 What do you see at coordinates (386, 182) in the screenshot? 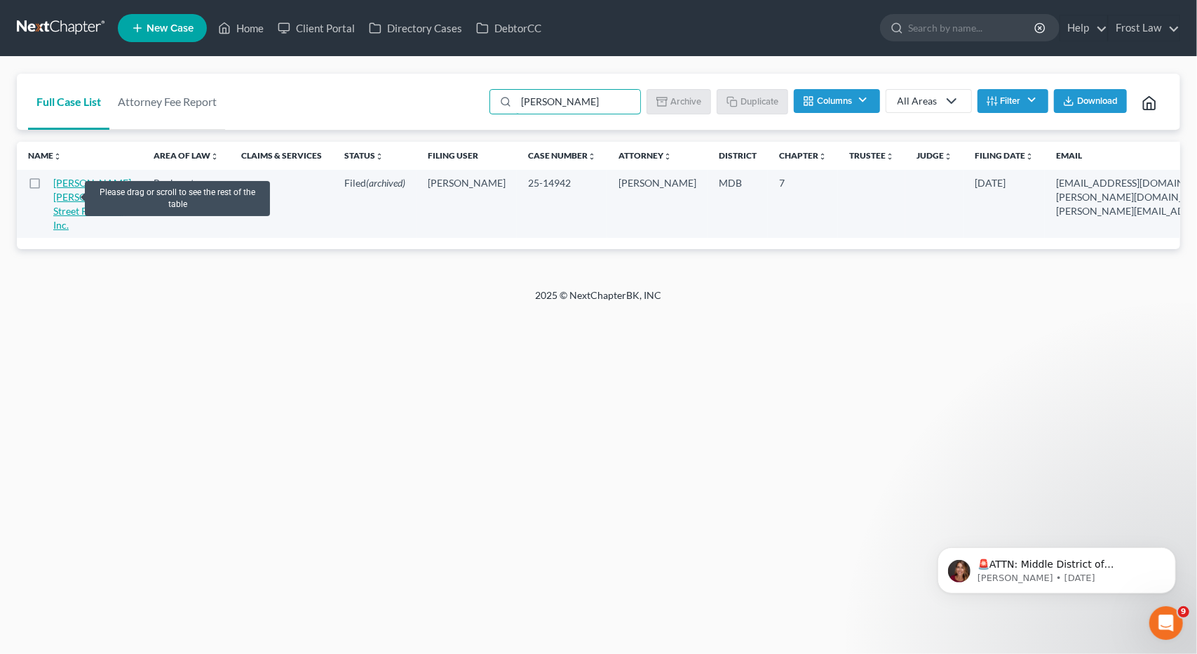
I see `span: (archived)` at bounding box center [386, 182].